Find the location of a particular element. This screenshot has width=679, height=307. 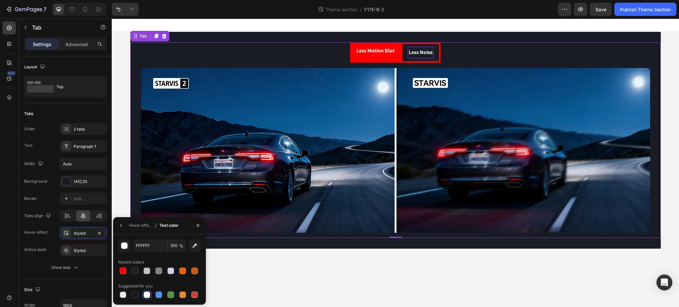

div: Suggested for you is located at coordinates (135, 286).